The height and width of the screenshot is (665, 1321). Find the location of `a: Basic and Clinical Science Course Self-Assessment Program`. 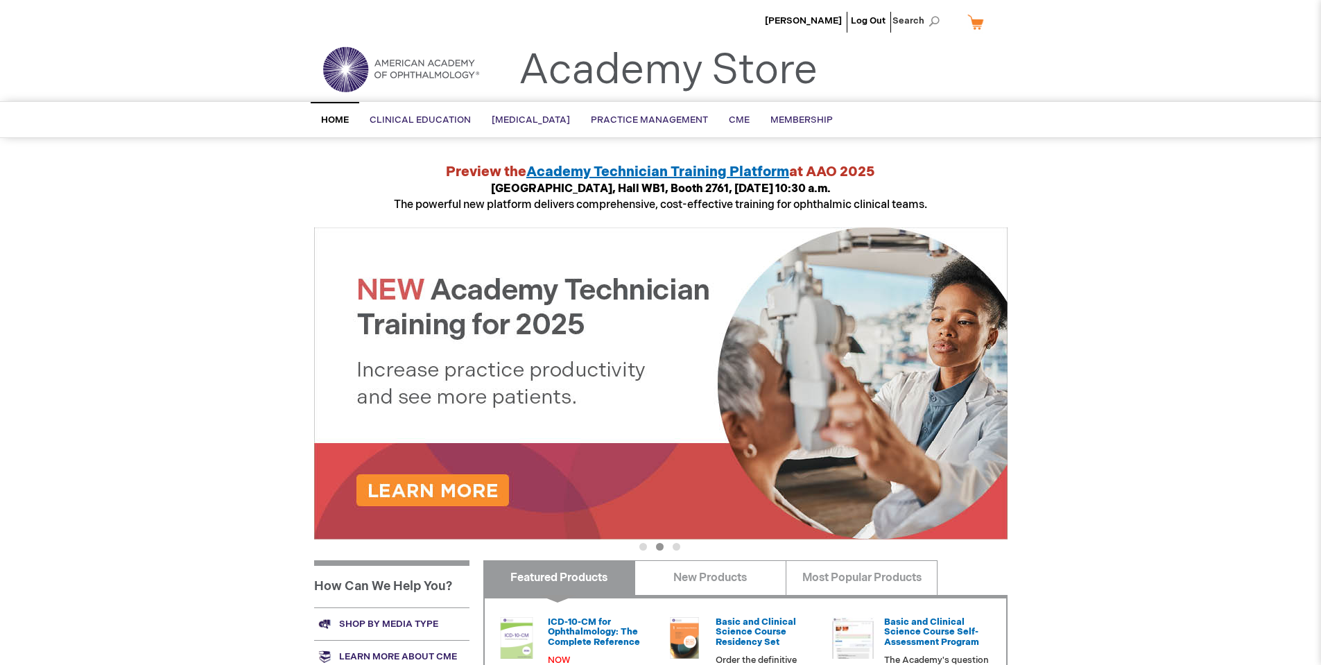

a: Basic and Clinical Science Course Self-Assessment Program is located at coordinates (931, 632).